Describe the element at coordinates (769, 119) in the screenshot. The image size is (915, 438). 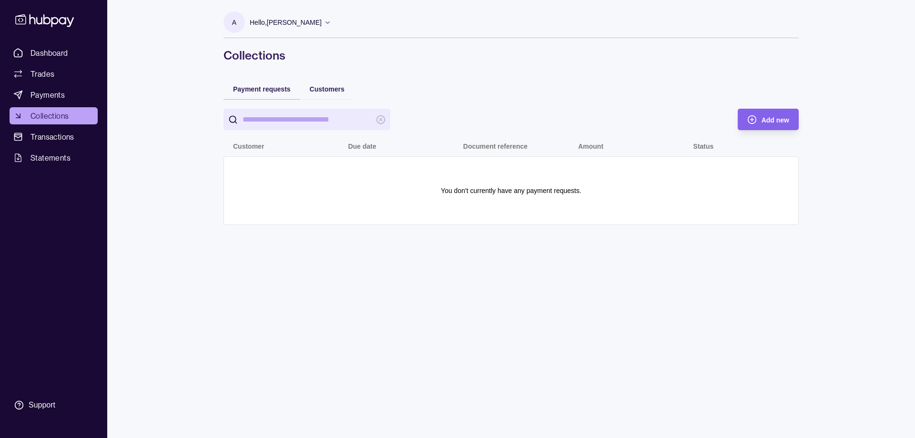
I see `button: Add new` at that location.